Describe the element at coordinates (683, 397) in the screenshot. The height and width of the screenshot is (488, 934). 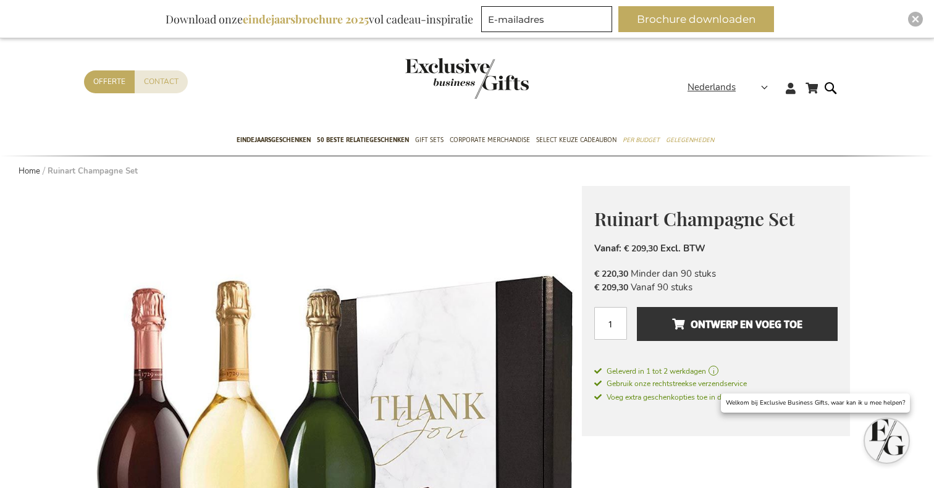
I see `span: Voeg extra geschenkopties toe in de winkelwagen` at that location.